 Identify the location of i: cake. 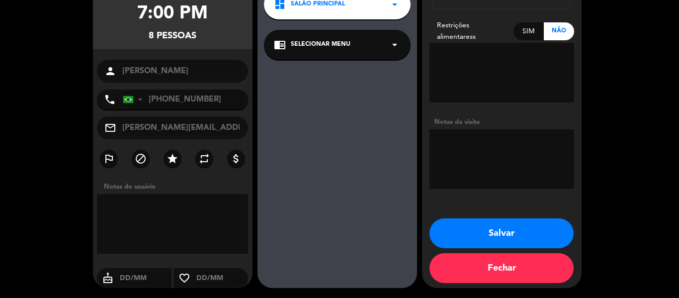
(108, 278).